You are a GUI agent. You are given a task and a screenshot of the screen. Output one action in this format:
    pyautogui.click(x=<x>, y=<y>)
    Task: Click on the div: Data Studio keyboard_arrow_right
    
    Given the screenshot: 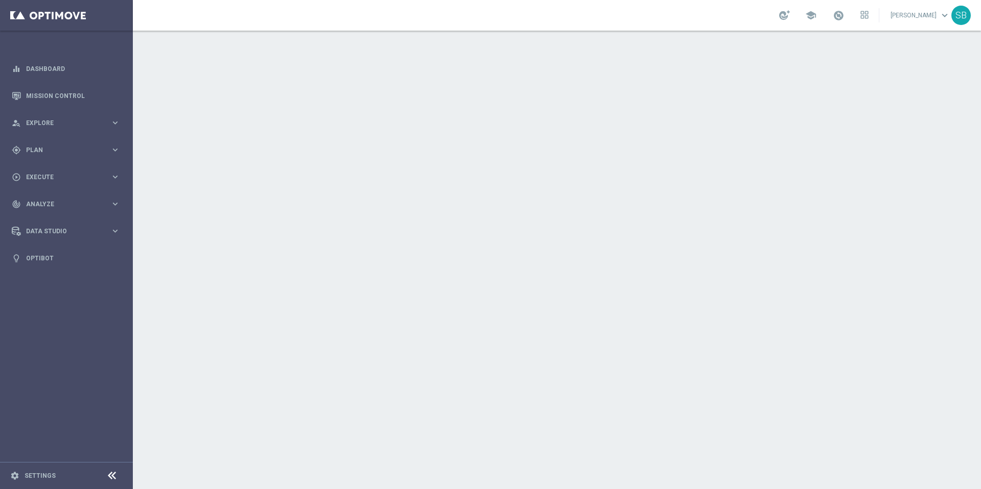 What is the action you would take?
    pyautogui.click(x=66, y=231)
    